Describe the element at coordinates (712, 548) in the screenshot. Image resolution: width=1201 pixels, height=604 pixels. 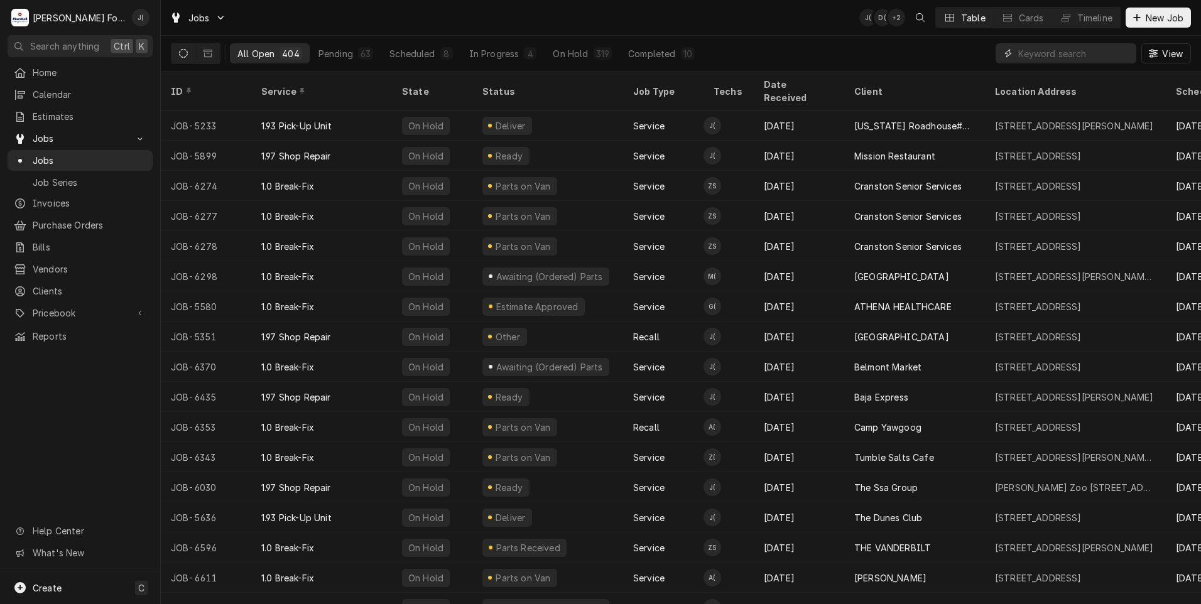
I see `div: ZS` at that location.